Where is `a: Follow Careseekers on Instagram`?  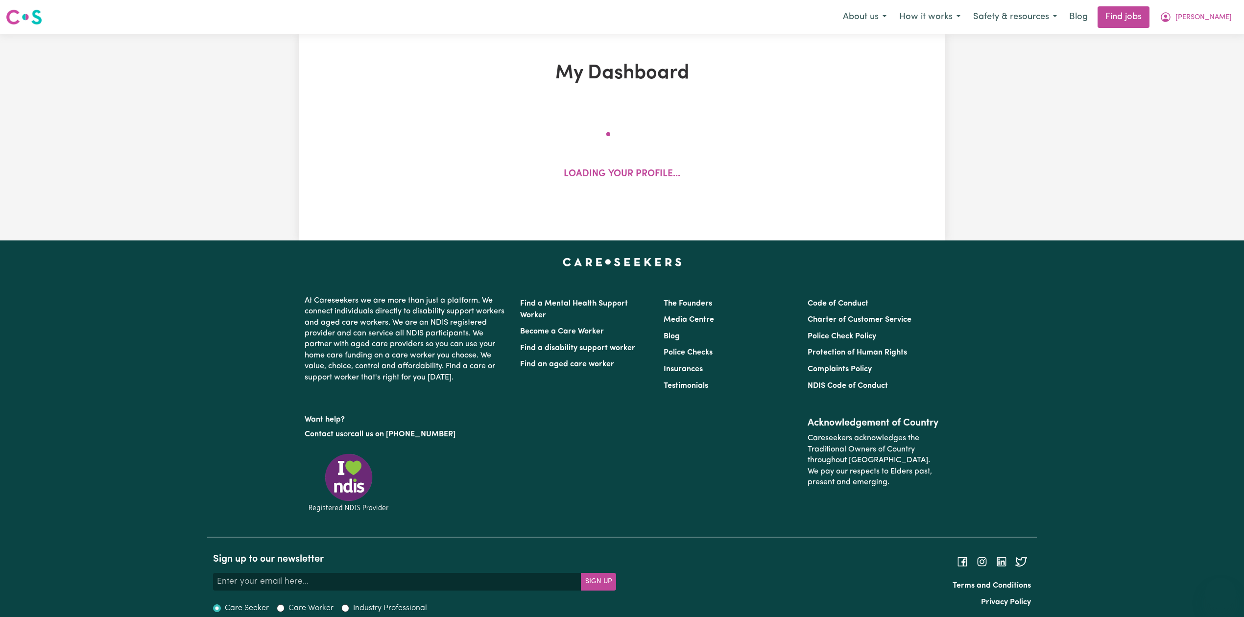 a: Follow Careseekers on Instagram is located at coordinates (982, 562).